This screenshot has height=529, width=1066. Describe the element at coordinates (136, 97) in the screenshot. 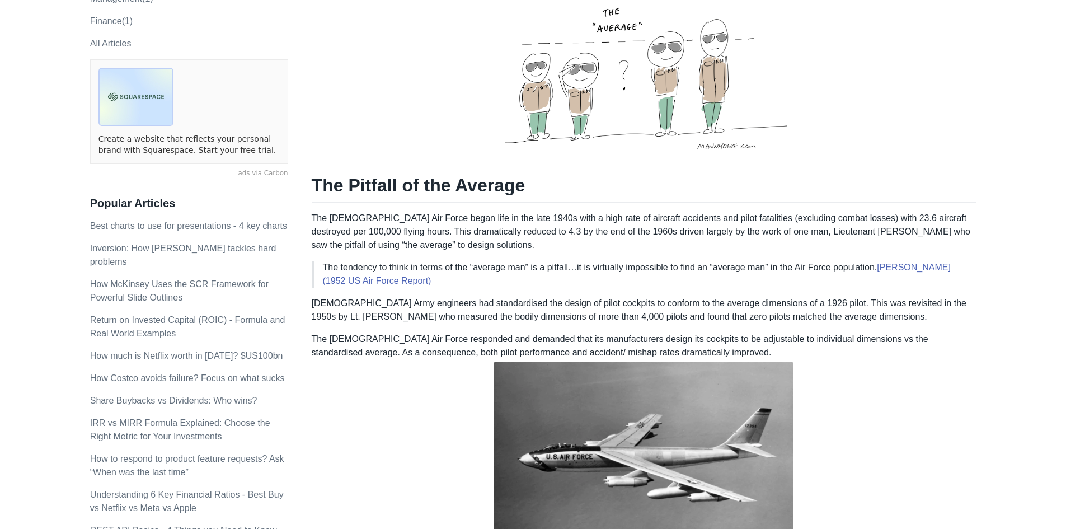

I see `img: ads via Carbon` at that location.